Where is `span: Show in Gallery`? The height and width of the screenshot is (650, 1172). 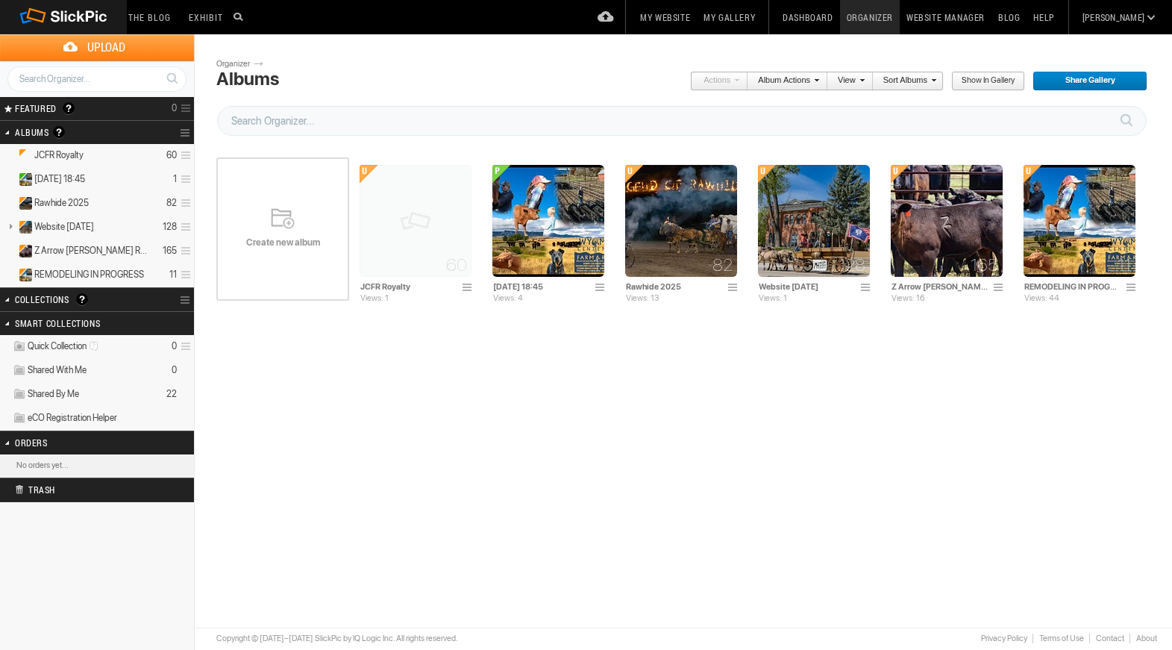
span: Show in Gallery is located at coordinates (983, 81).